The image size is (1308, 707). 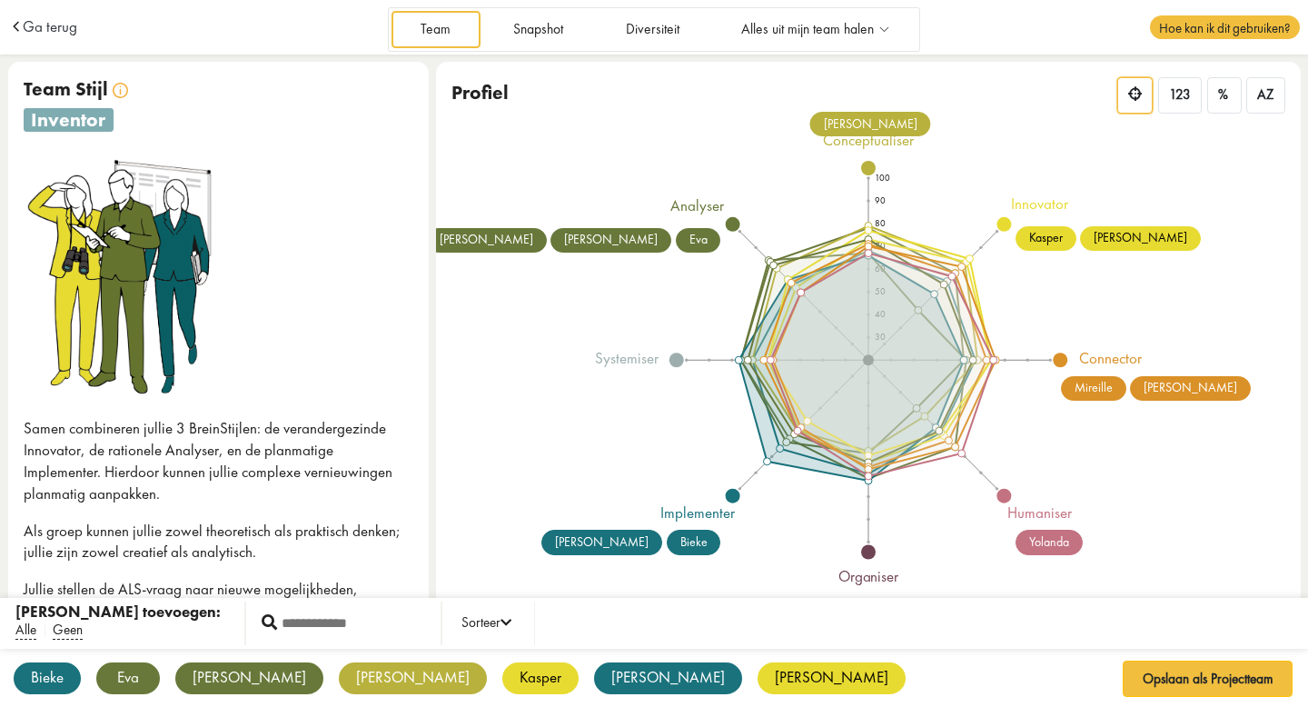 I want to click on div: Mireille, so click(x=1094, y=388).